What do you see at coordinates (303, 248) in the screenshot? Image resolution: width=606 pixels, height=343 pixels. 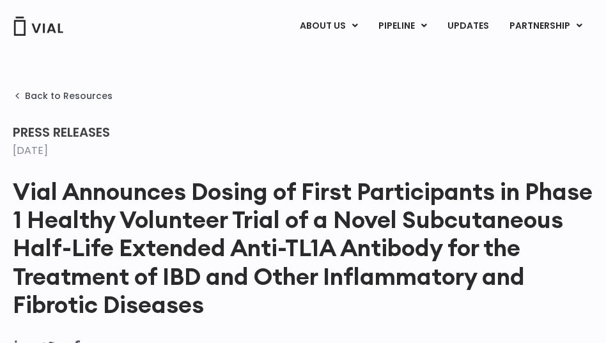 I see `h1: Vial Announces Dosing of First Participants in Phase 1 Healthy Volunteer Trial of a Novel Subcuta...` at bounding box center [303, 248].